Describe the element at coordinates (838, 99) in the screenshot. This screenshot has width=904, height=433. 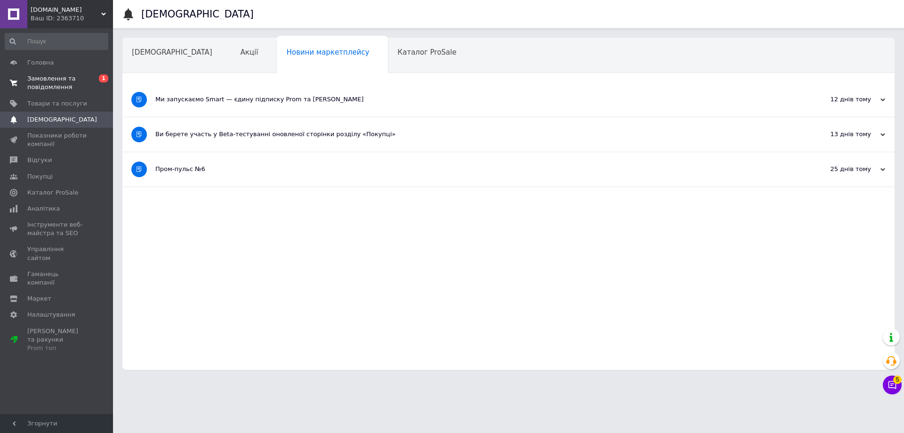
I see `div: 12 днів тому` at that location.